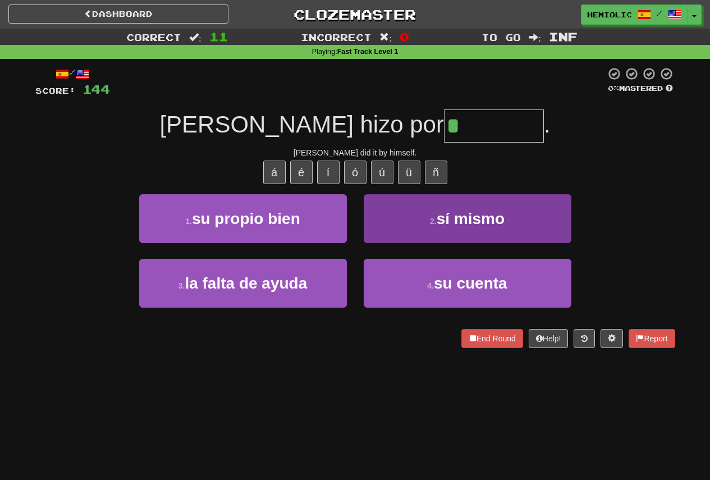 Image resolution: width=710 pixels, height=480 pixels. What do you see at coordinates (355, 172) in the screenshot?
I see `button: ó` at bounding box center [355, 172].